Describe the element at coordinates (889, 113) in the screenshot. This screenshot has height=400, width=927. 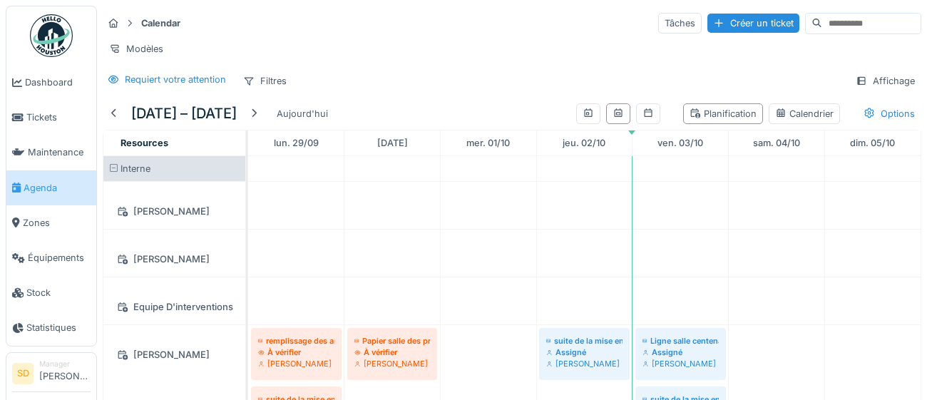
I see `div: Options` at that location.